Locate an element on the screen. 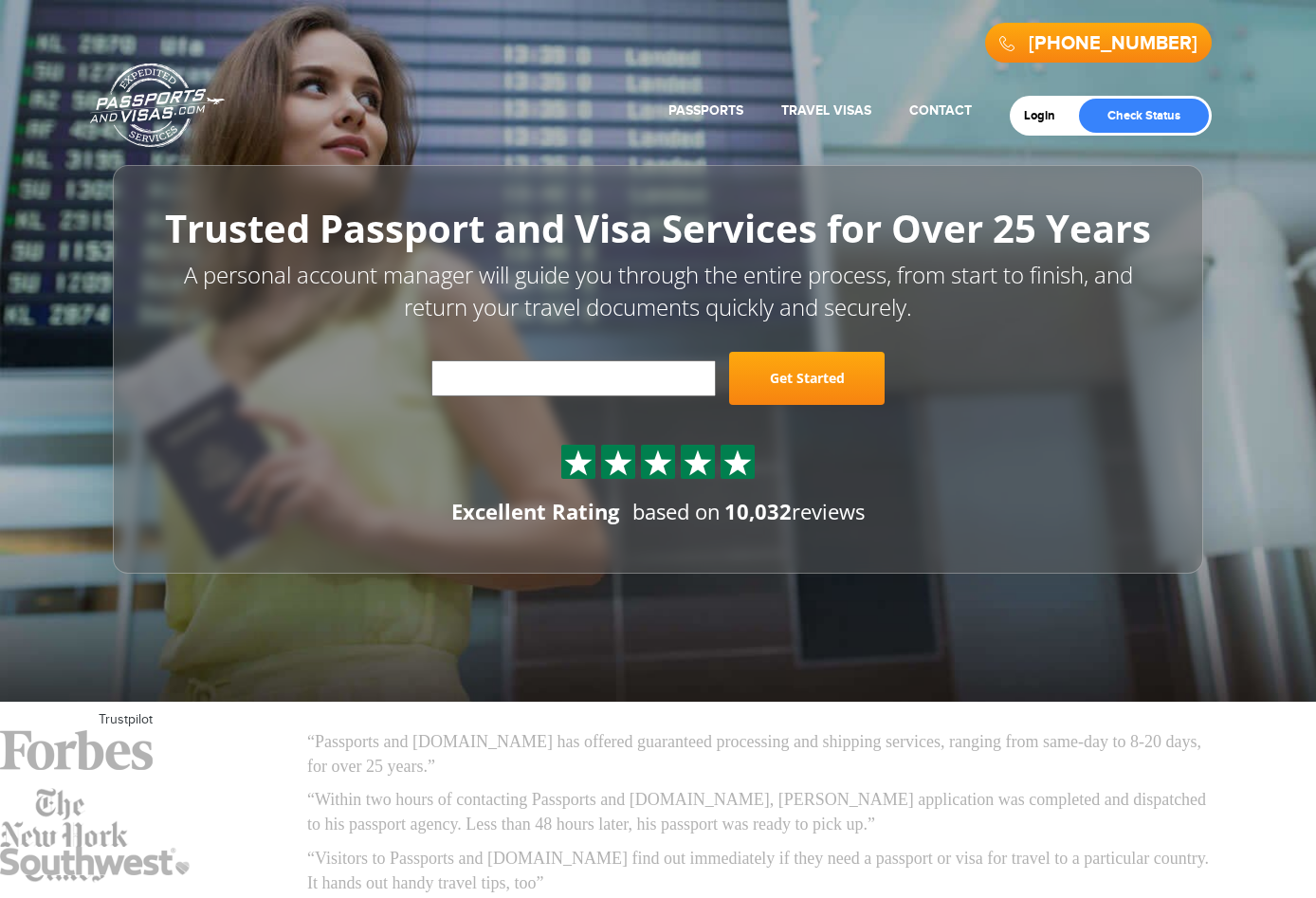 The height and width of the screenshot is (898, 1316). a: Trustpilot is located at coordinates (125, 720).